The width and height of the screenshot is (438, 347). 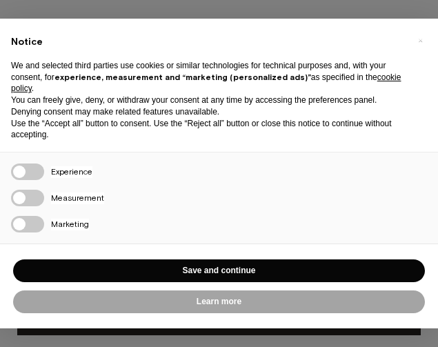 I want to click on h2: Notice, so click(x=208, y=42).